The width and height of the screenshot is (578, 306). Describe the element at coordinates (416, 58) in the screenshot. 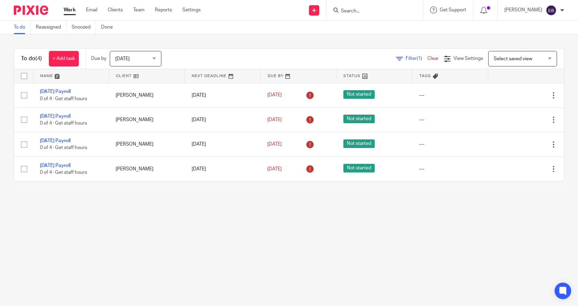

I see `span: Filter` at that location.